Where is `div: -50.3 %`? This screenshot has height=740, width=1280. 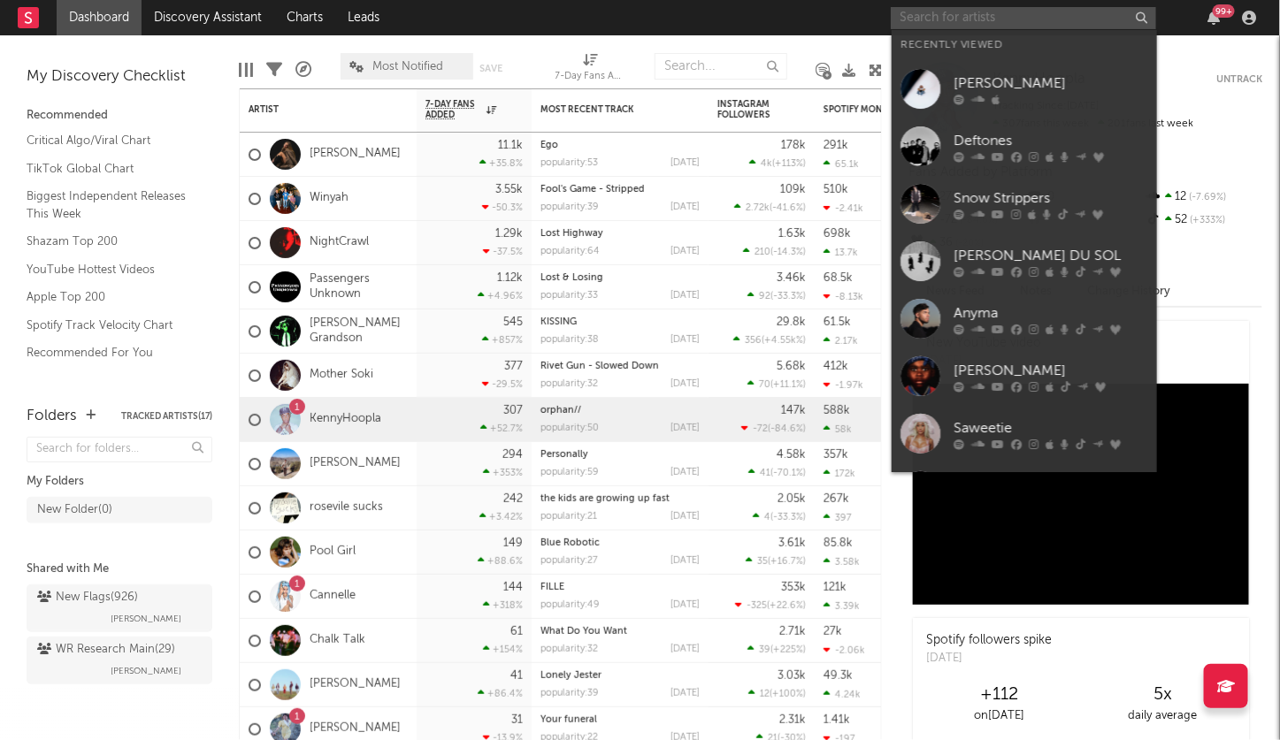 div: -50.3 % is located at coordinates (502, 207).